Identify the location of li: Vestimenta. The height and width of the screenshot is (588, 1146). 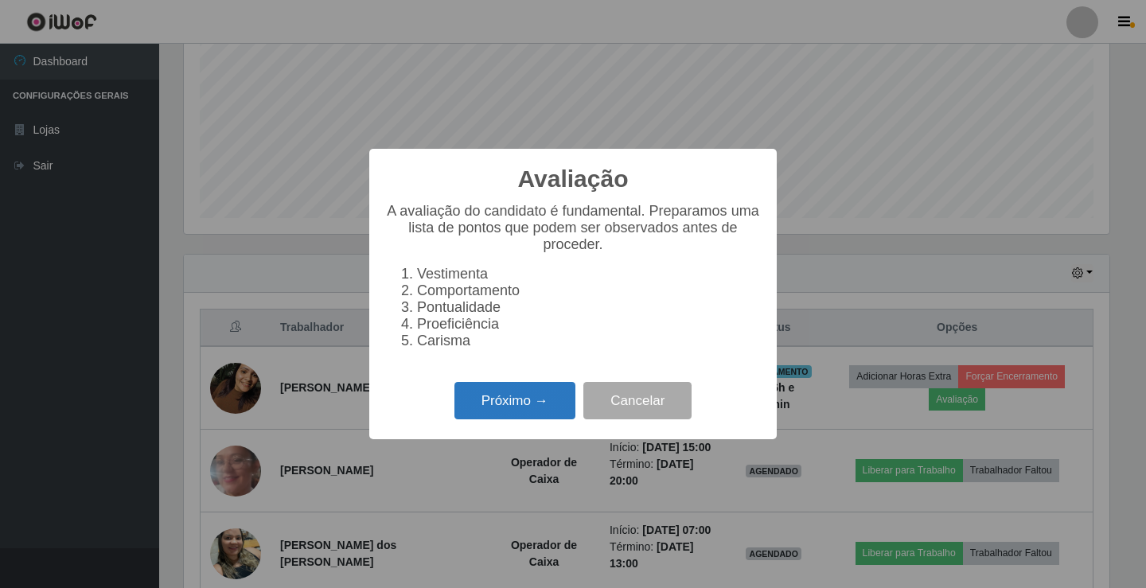
(589, 274).